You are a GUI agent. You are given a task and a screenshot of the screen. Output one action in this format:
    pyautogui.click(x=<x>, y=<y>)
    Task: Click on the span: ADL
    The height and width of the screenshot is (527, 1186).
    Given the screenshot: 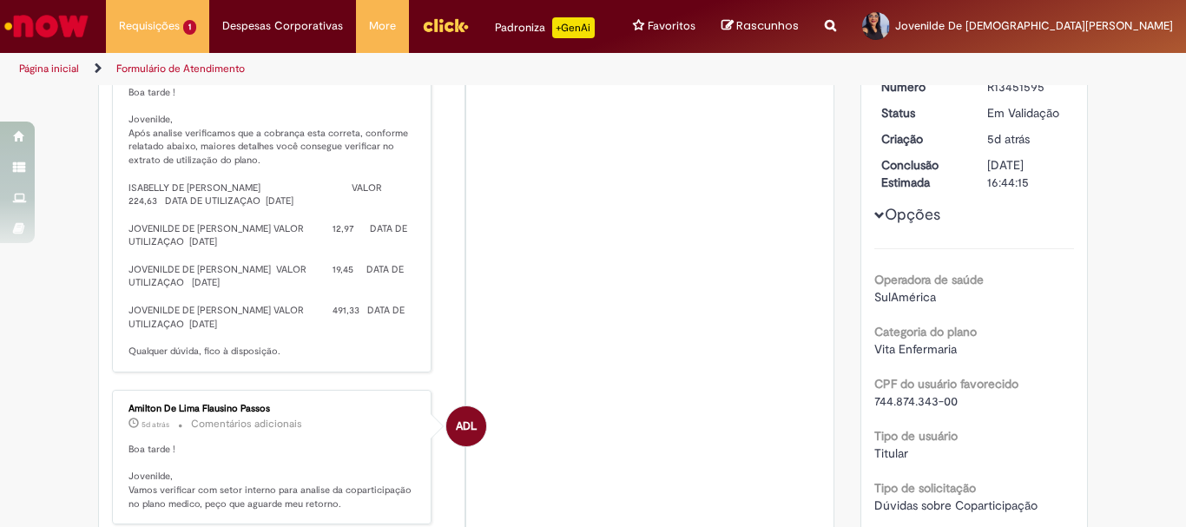 What is the action you would take?
    pyautogui.click(x=466, y=426)
    